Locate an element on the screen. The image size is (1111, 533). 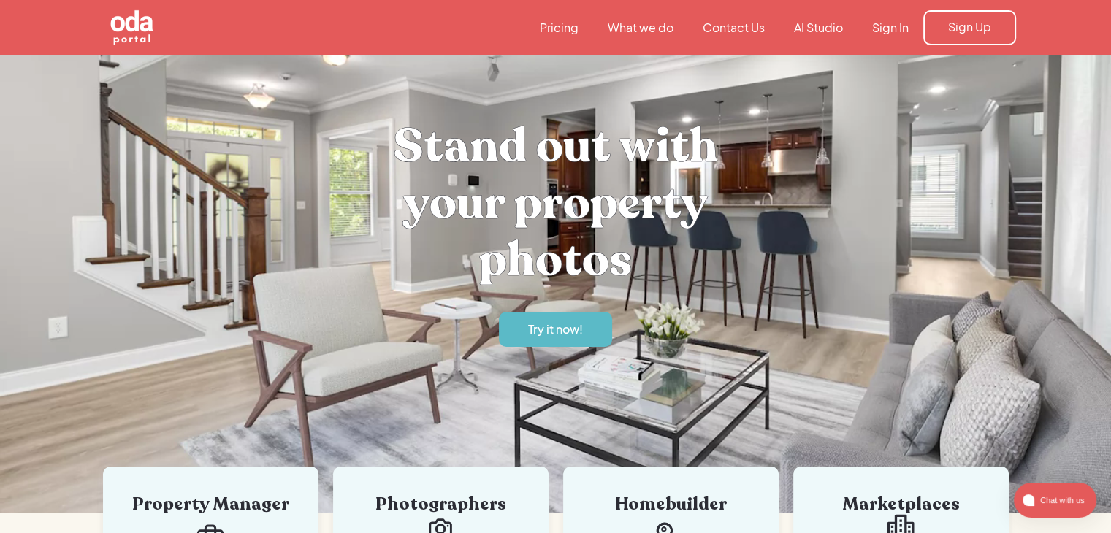
div: Sign Up is located at coordinates (969, 27).